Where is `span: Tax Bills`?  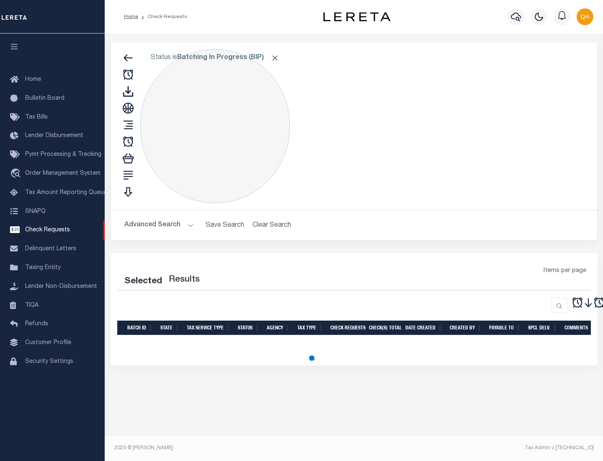 span: Tax Bills is located at coordinates (36, 117).